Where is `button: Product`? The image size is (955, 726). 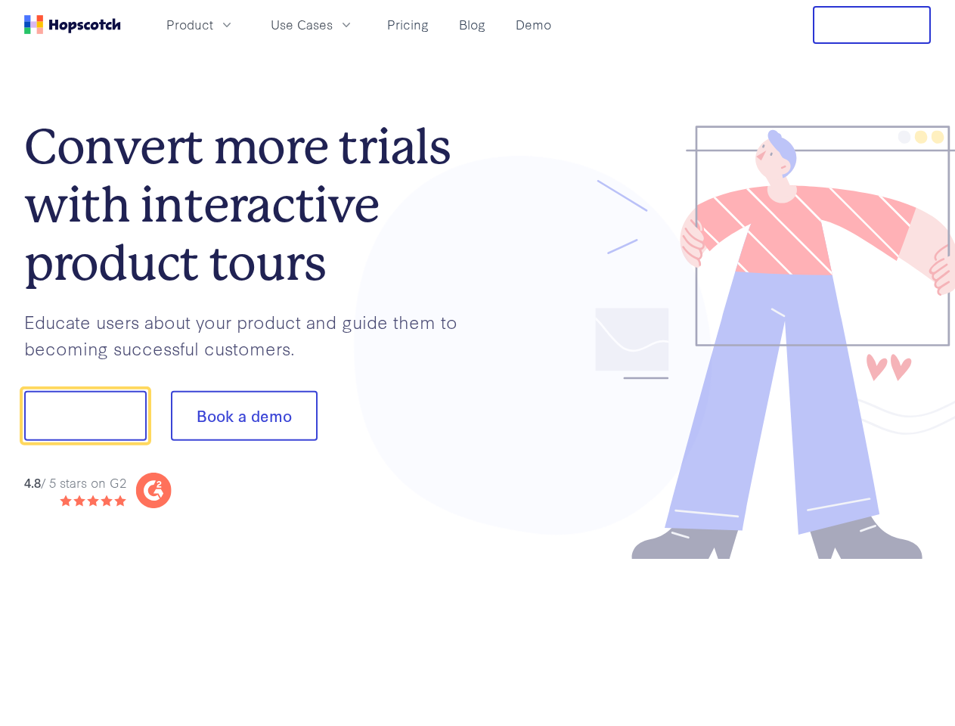
button: Product is located at coordinates (200, 24).